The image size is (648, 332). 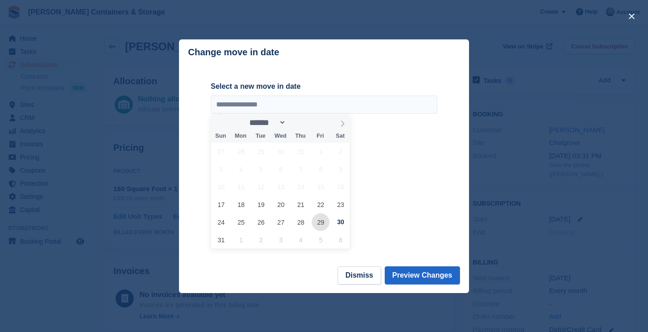 What do you see at coordinates (340, 151) in the screenshot?
I see `span: August 2, 2025` at bounding box center [340, 151].